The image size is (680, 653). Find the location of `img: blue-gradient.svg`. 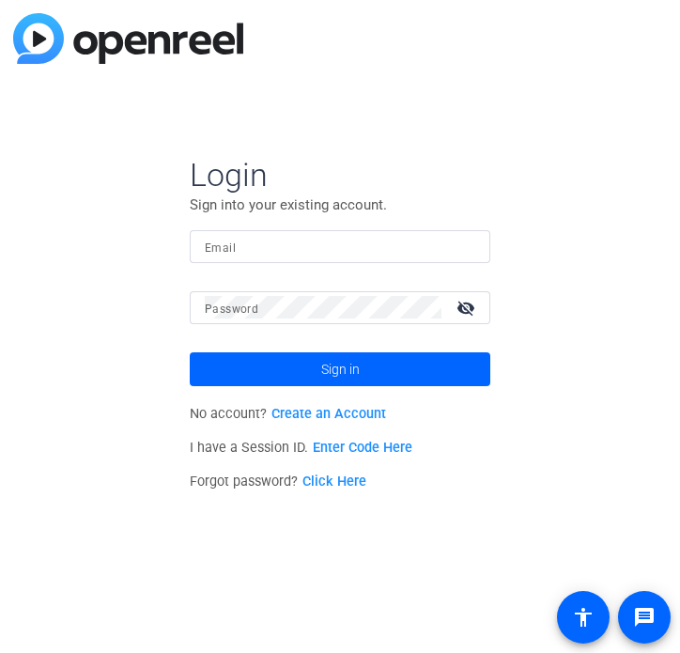

img: blue-gradient.svg is located at coordinates (128, 38).